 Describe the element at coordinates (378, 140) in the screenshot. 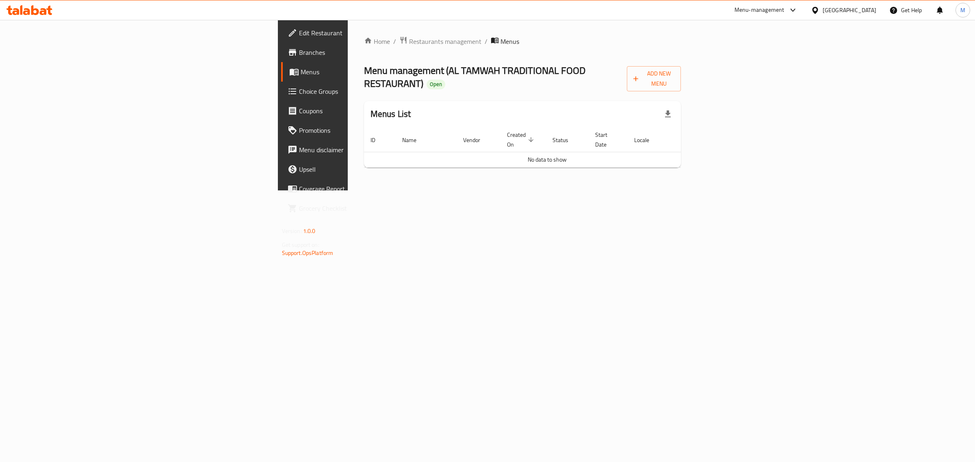

I see `span: ID` at that location.